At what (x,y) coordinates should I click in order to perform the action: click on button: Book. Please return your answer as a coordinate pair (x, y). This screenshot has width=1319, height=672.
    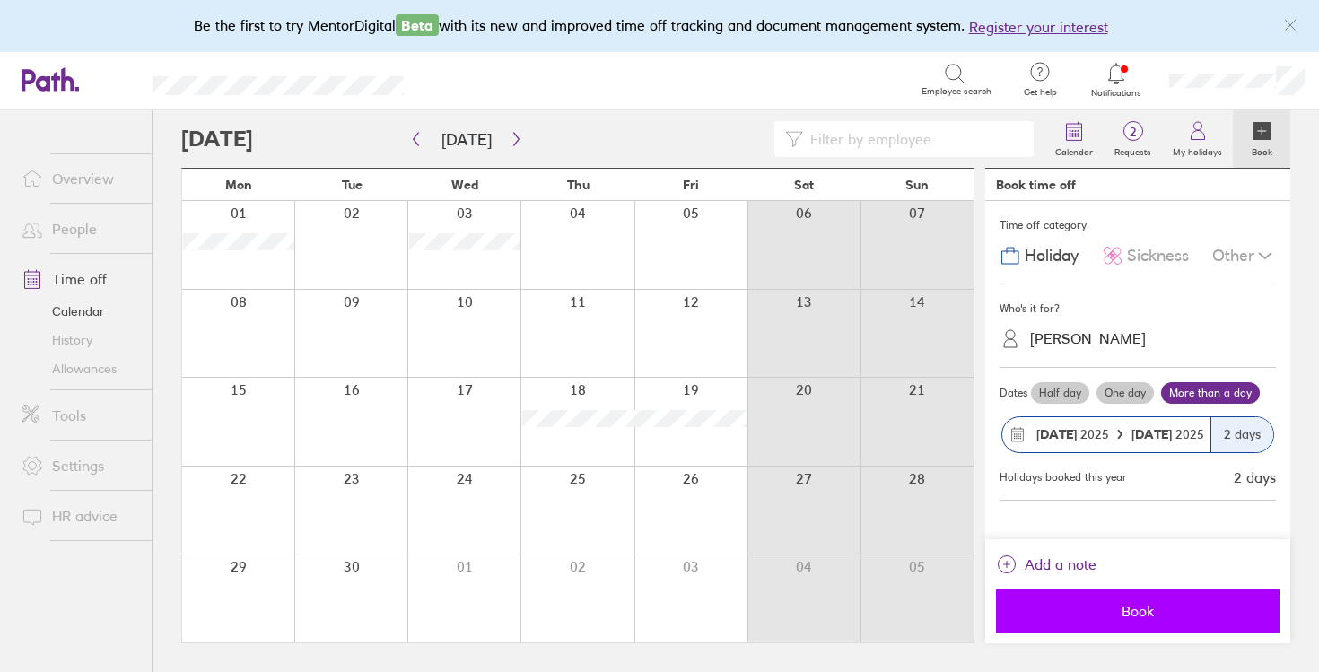
    Looking at the image, I should click on (1138, 611).